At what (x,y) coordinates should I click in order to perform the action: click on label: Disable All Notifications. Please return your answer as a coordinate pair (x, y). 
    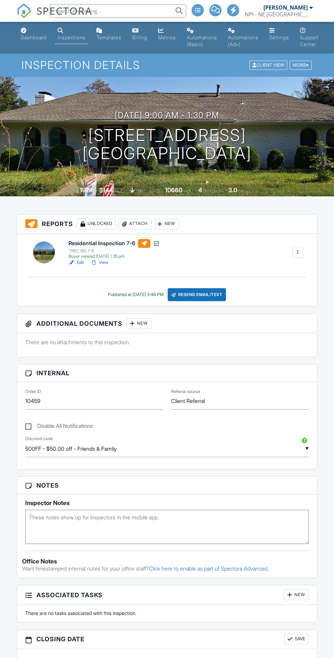
    Looking at the image, I should click on (59, 427).